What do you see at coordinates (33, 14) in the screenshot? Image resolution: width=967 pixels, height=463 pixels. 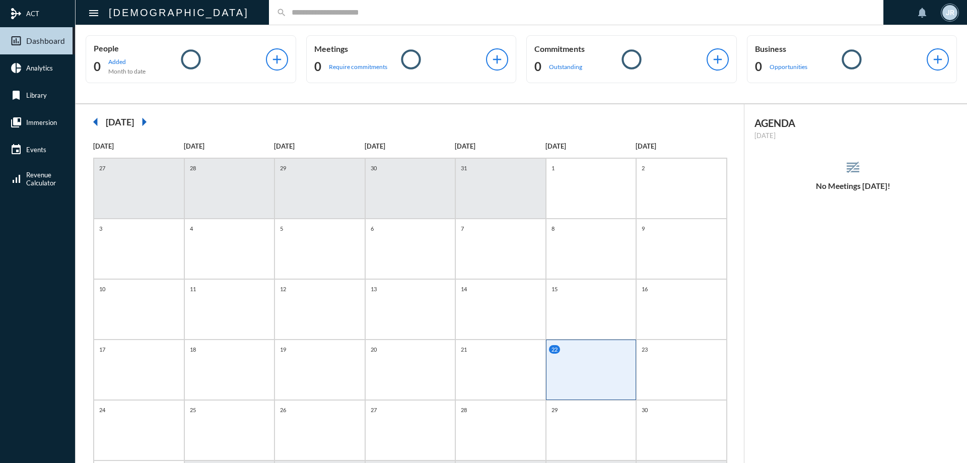 I see `span: ACT` at bounding box center [33, 14].